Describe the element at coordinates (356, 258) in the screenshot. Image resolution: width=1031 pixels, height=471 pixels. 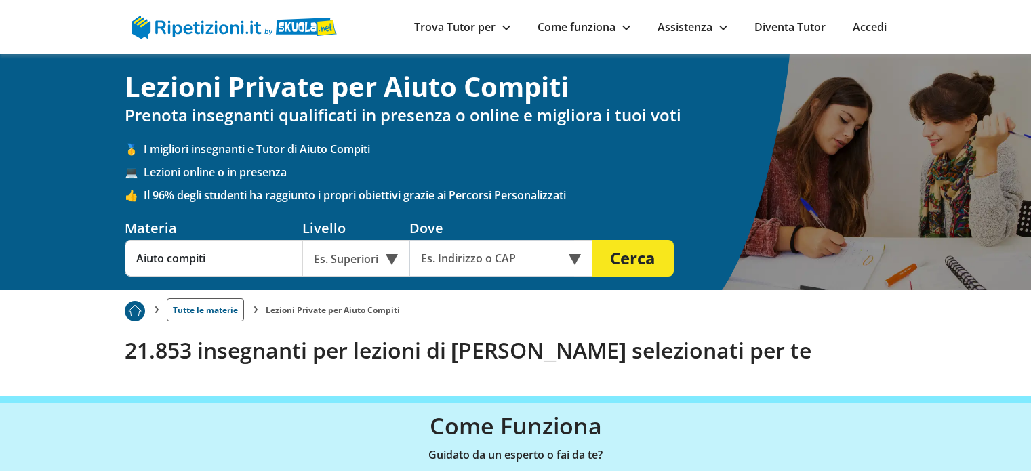
I see `div: Es. Superiori` at that location.